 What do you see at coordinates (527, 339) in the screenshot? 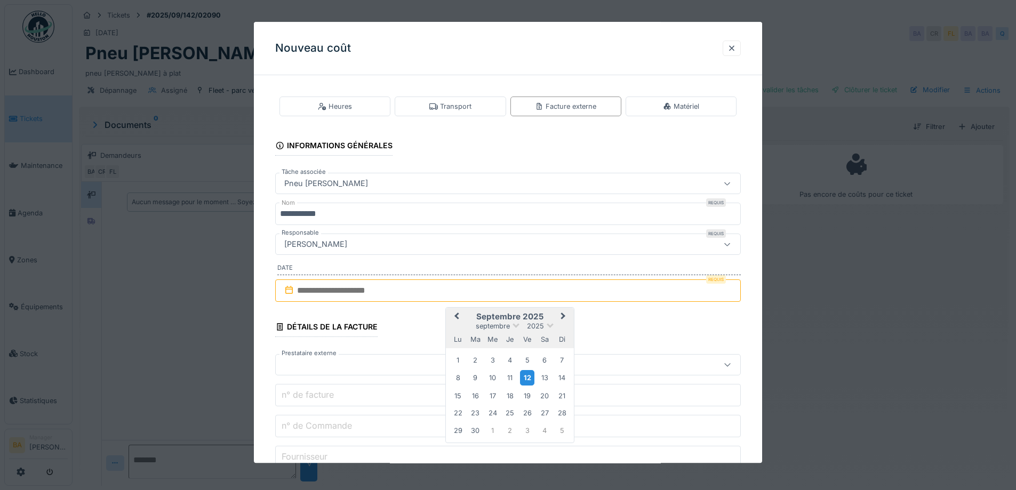
I see `div: vendredi` at bounding box center [527, 339].